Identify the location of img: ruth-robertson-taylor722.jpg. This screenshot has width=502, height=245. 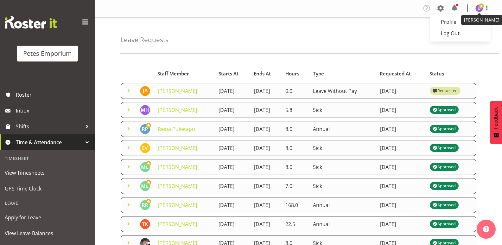
(145, 205).